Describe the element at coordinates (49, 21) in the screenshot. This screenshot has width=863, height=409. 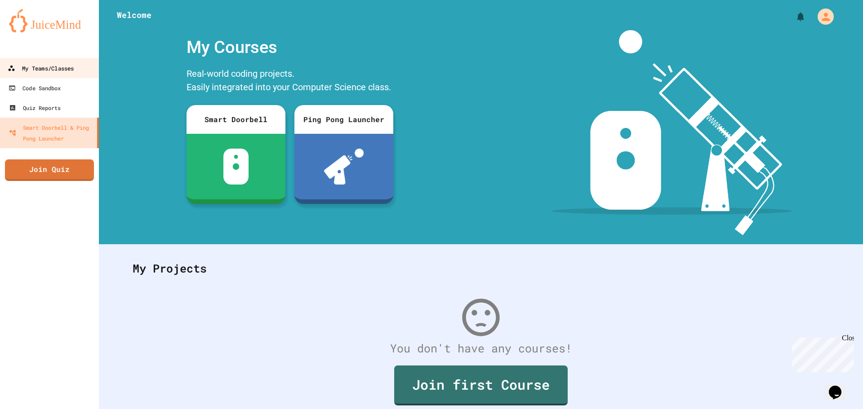
I see `img: logo-orange.svg` at that location.